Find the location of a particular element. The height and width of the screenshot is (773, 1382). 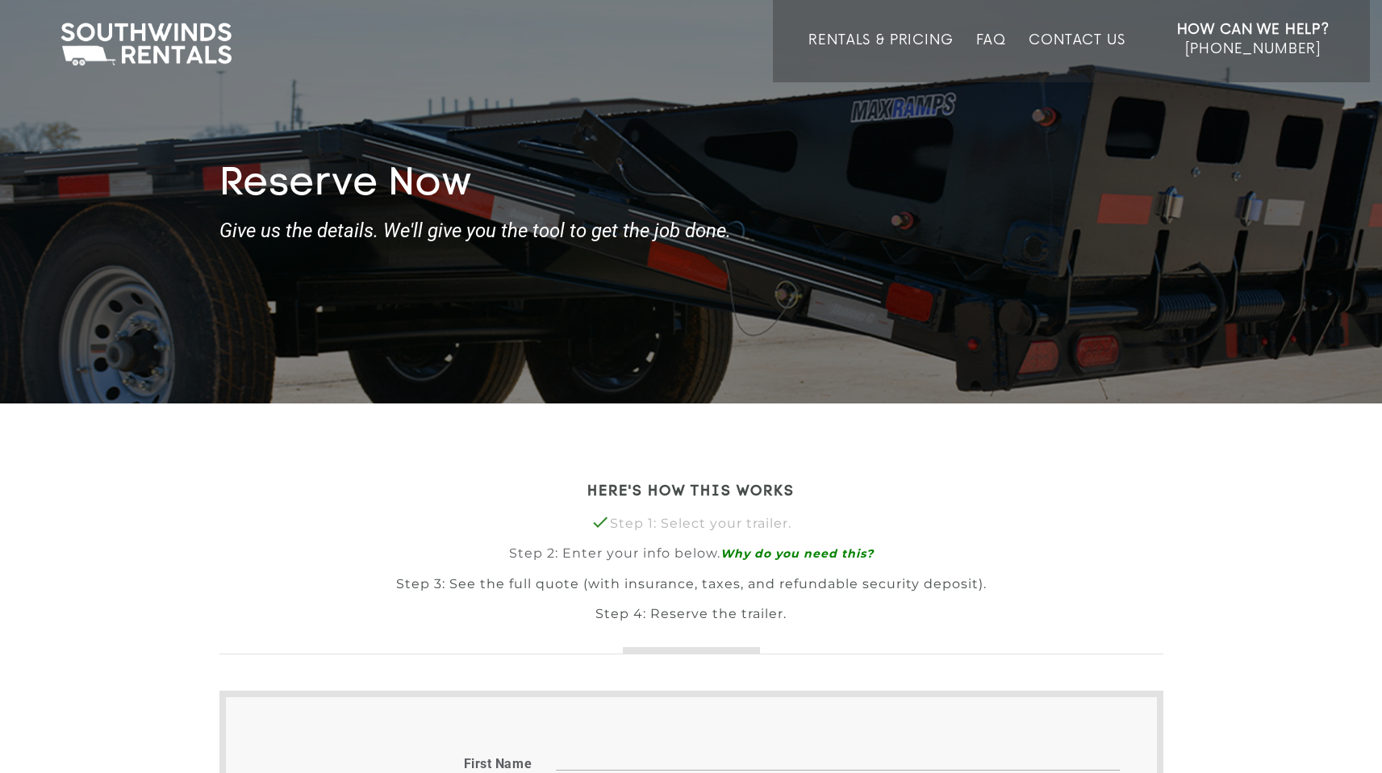

a: Contact Us is located at coordinates (1076, 57).